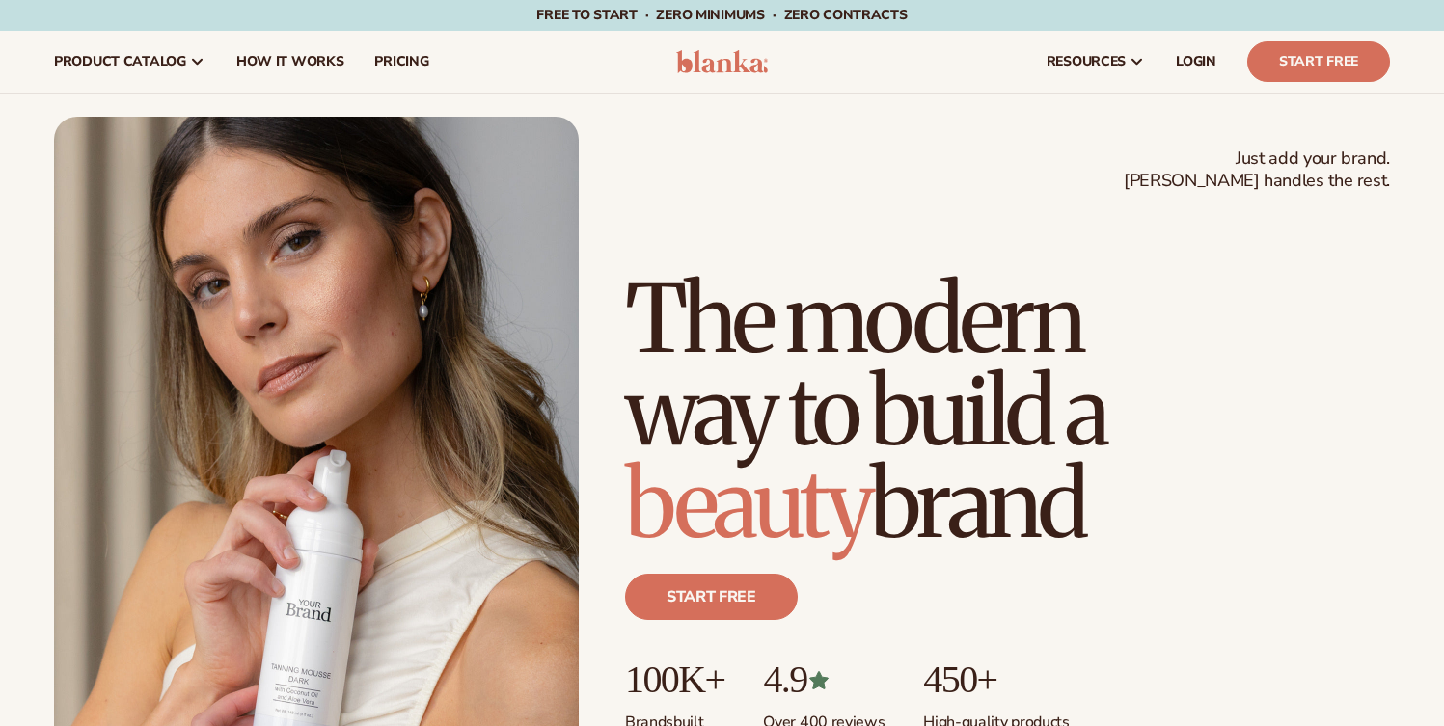  Describe the element at coordinates (1196, 62) in the screenshot. I see `a: LOGIN` at that location.